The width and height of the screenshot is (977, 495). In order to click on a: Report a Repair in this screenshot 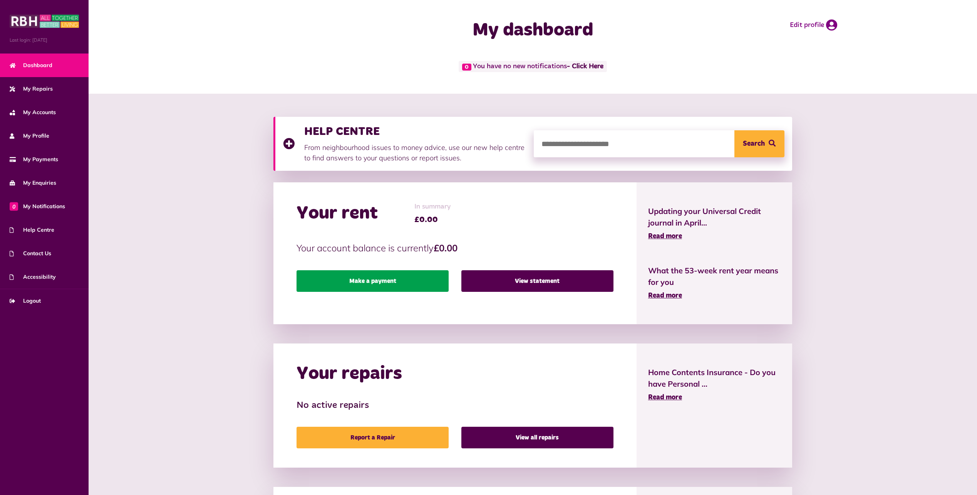, I will do `click(373, 437)`.